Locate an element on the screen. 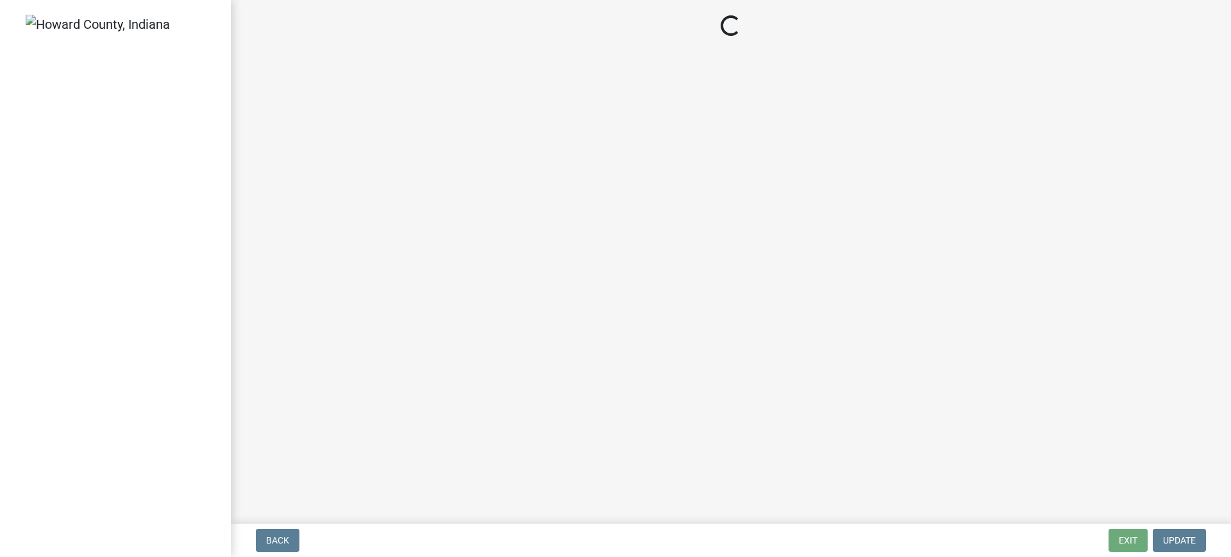 Image resolution: width=1231 pixels, height=557 pixels. img: Howard County, Indiana is located at coordinates (97, 24).